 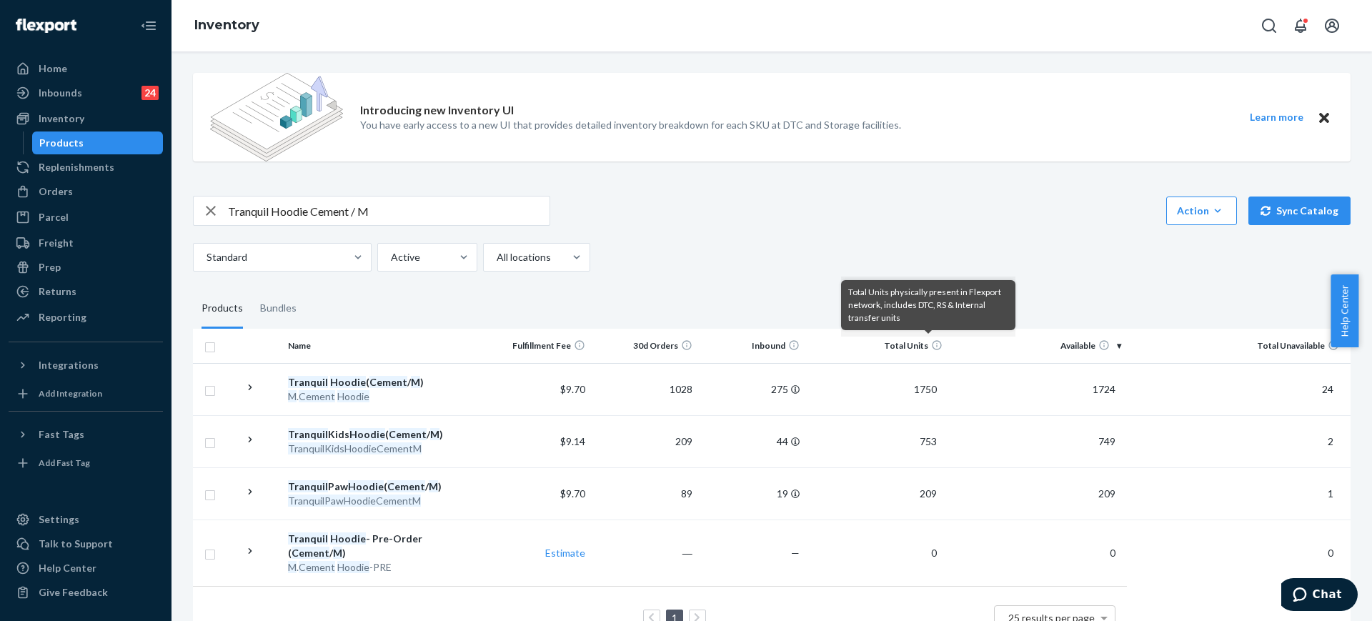 I want to click on ol: breadcrumbs, so click(x=227, y=26).